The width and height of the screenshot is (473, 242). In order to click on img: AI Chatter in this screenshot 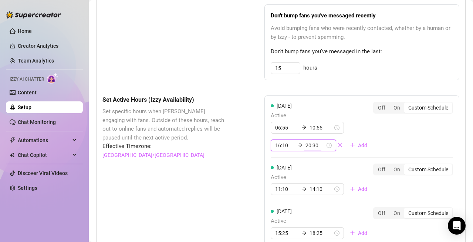, I will do `click(53, 78)`.